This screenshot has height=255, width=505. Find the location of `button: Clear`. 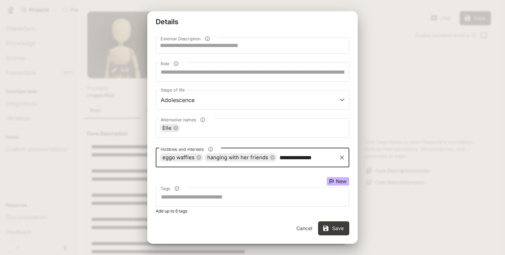

button: Clear is located at coordinates (342, 158).